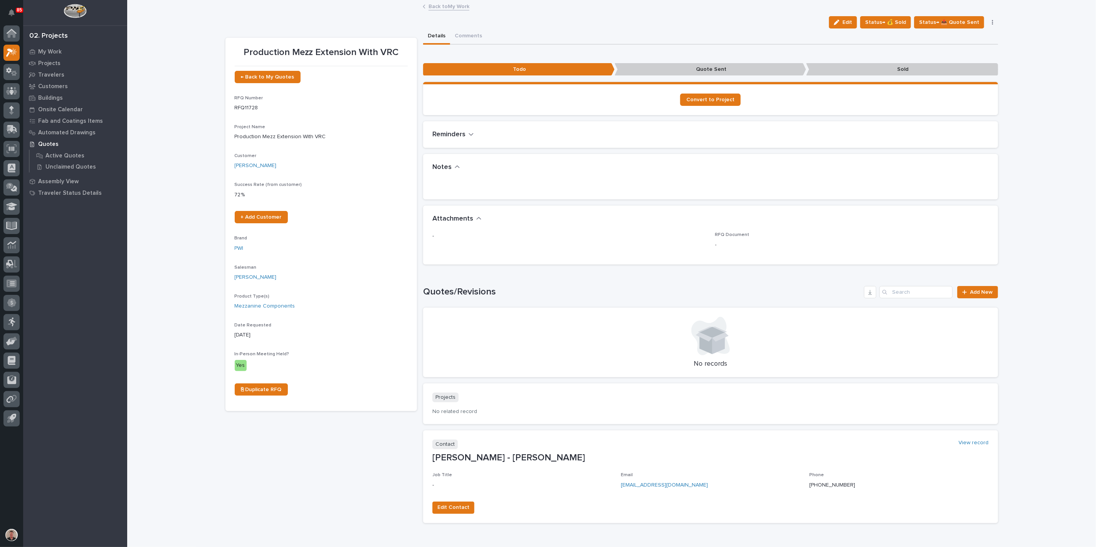 The width and height of the screenshot is (1096, 547). Describe the element at coordinates (847, 22) in the screenshot. I see `span: Edit` at that location.